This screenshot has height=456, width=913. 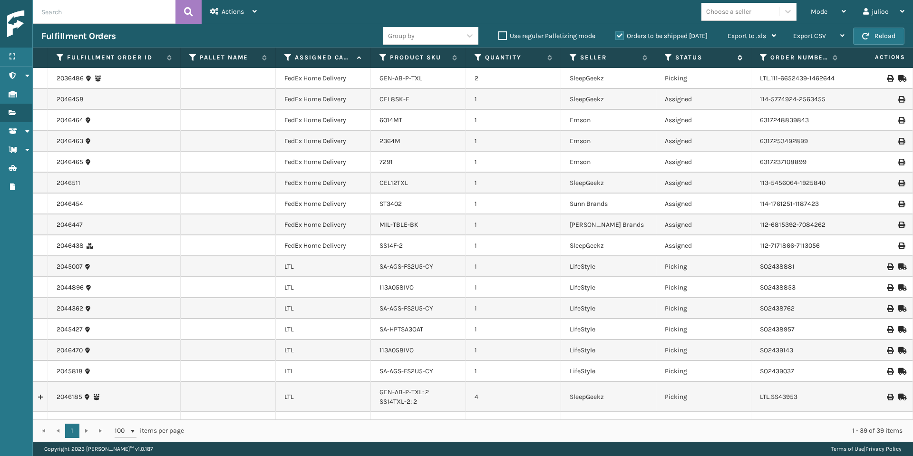 I want to click on label: Product SKU, so click(x=418, y=58).